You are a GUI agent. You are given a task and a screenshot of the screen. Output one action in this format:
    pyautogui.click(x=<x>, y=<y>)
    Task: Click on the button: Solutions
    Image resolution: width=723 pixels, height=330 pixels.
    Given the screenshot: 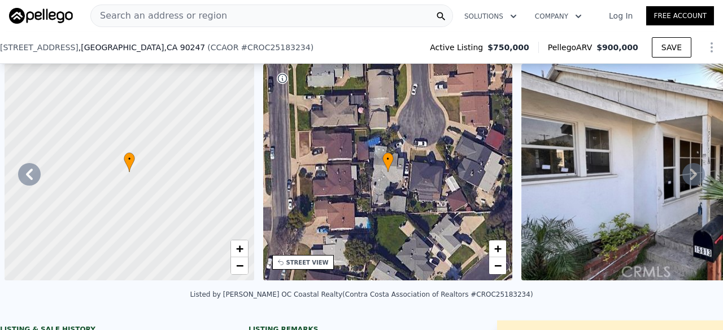 What is the action you would take?
    pyautogui.click(x=490, y=16)
    